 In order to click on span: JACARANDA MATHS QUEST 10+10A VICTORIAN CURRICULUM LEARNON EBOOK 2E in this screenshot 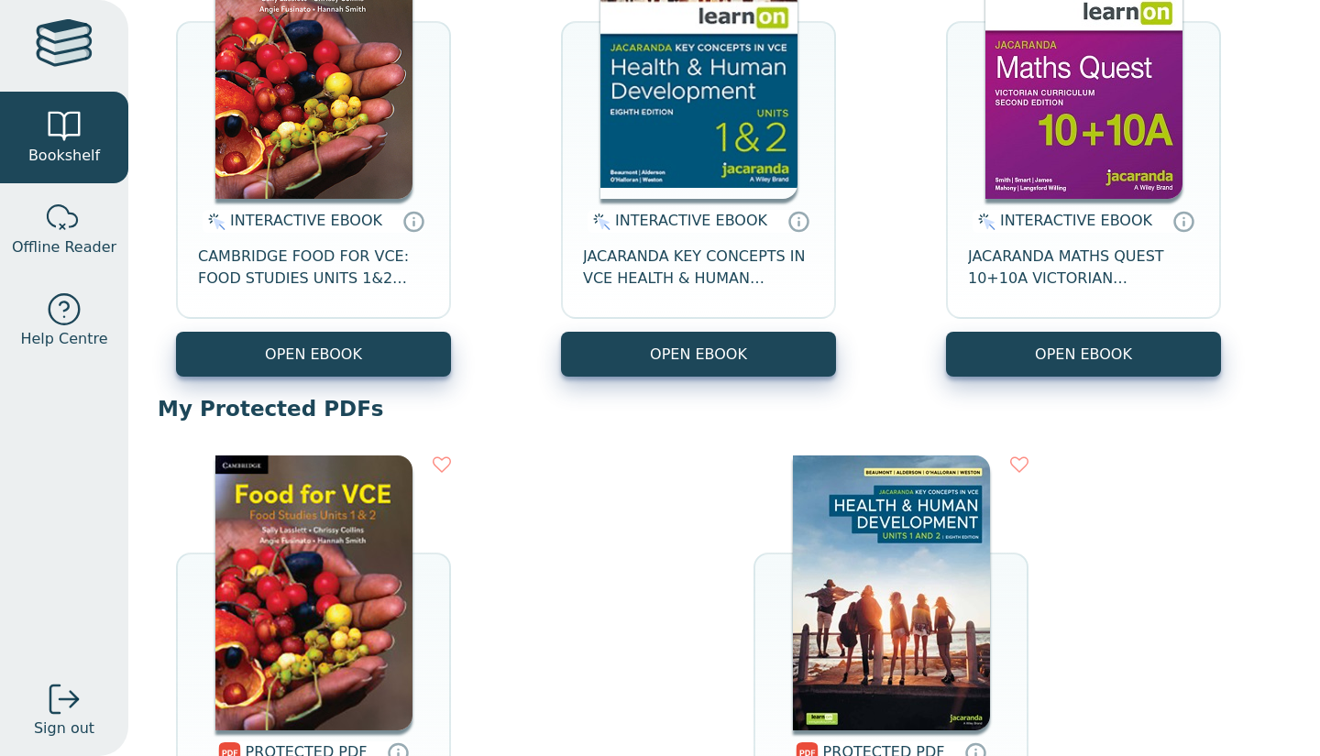, I will do `click(1084, 268)`.